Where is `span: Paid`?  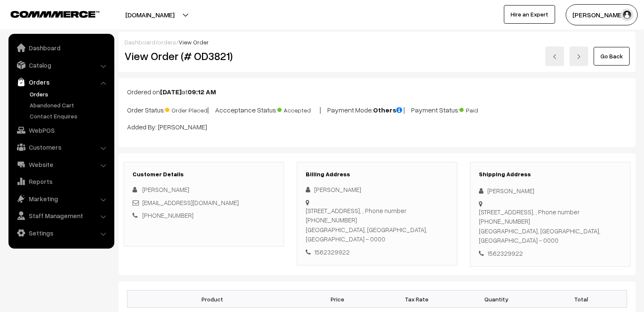 span: Paid is located at coordinates (480, 109).